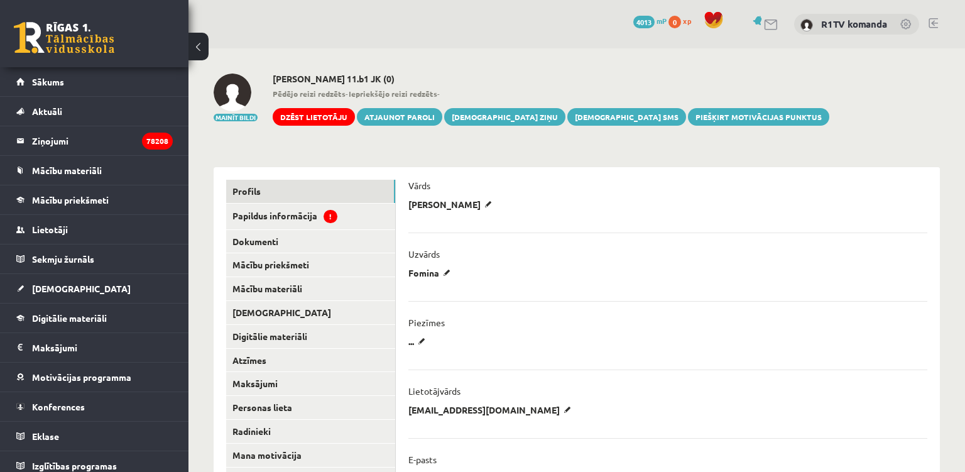  What do you see at coordinates (50, 229) in the screenshot?
I see `span: Lietotāji` at bounding box center [50, 229].